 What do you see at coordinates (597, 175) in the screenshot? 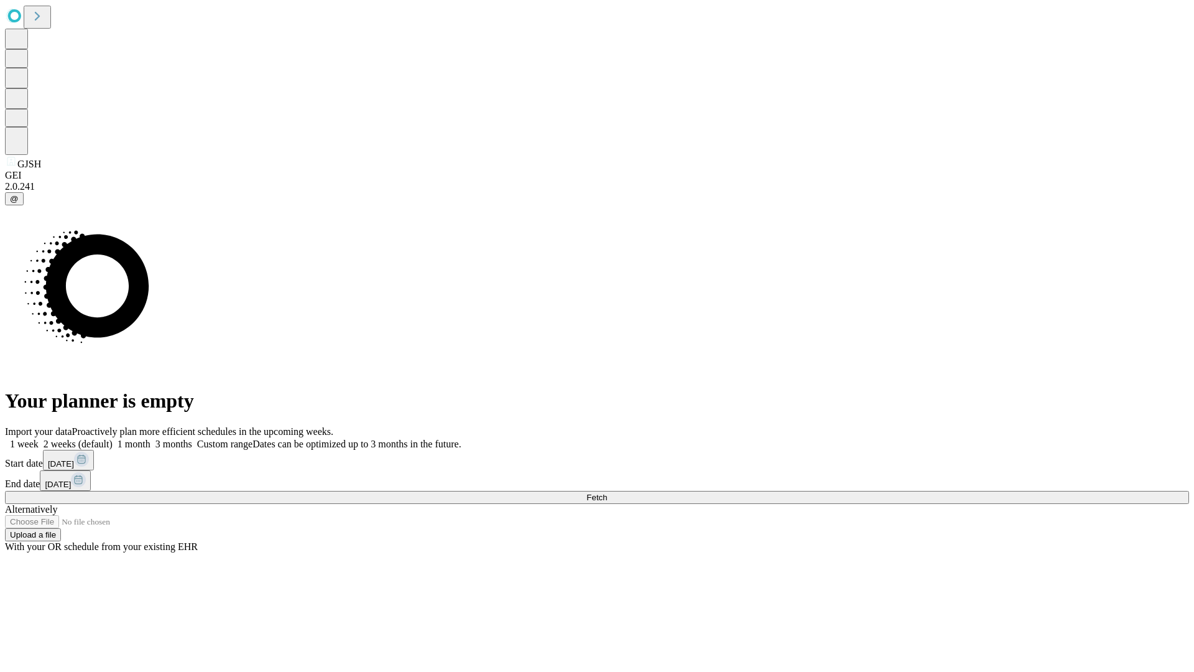
I see `div: GEI` at bounding box center [597, 175].